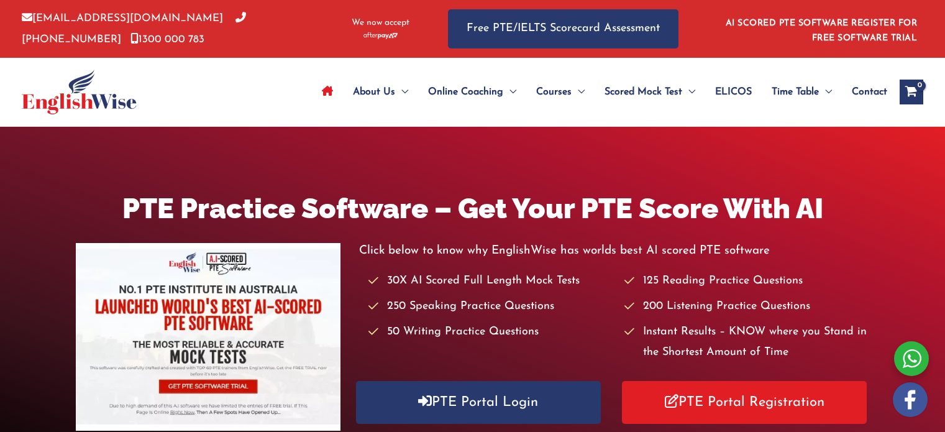 This screenshot has width=945, height=432. What do you see at coordinates (472, 92) in the screenshot?
I see `a: Online CoachingMenu Toggle` at bounding box center [472, 92].